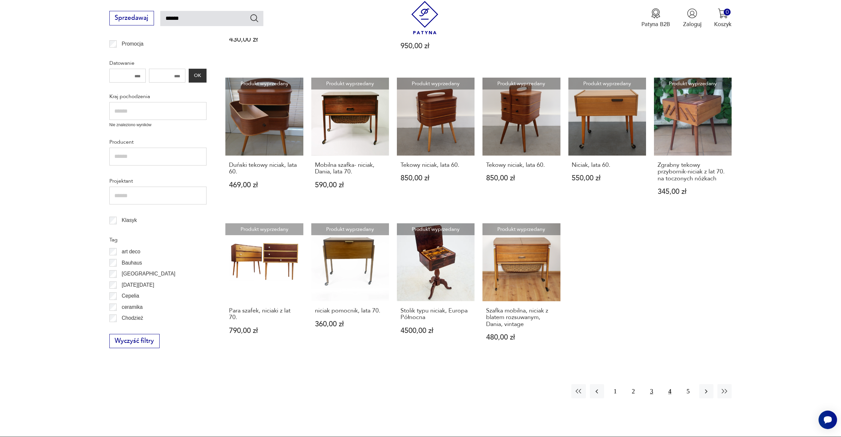  Describe the element at coordinates (656, 18) in the screenshot. I see `a: Ikona medaluPatyna B2B` at that location.